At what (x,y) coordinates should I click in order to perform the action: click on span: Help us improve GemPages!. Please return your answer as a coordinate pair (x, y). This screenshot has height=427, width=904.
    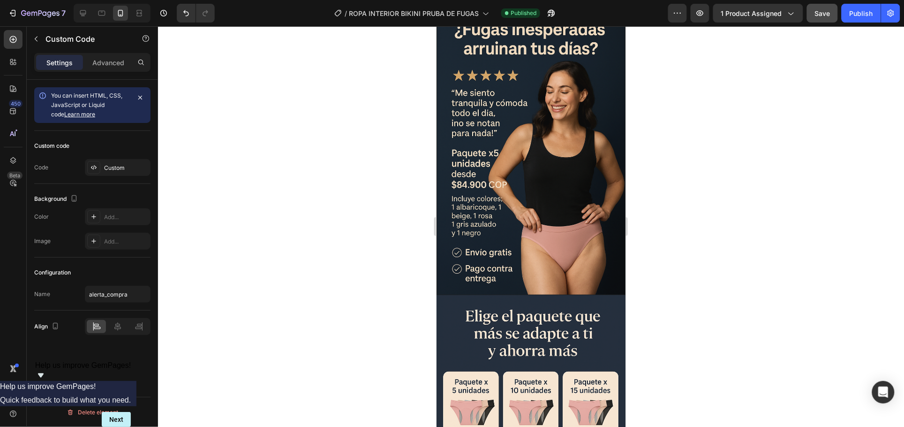
    Looking at the image, I should click on (83, 365).